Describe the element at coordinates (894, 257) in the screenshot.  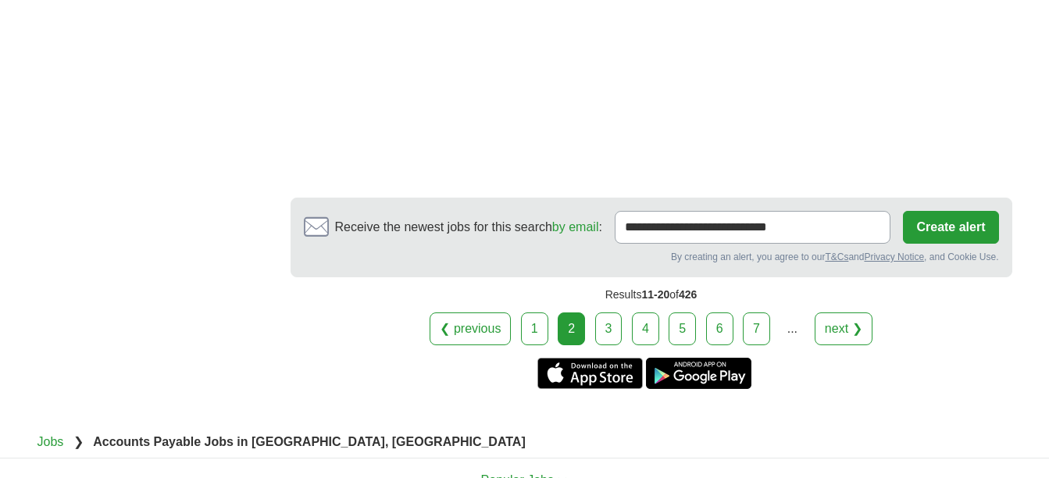
I see `a: Privacy Notice` at that location.